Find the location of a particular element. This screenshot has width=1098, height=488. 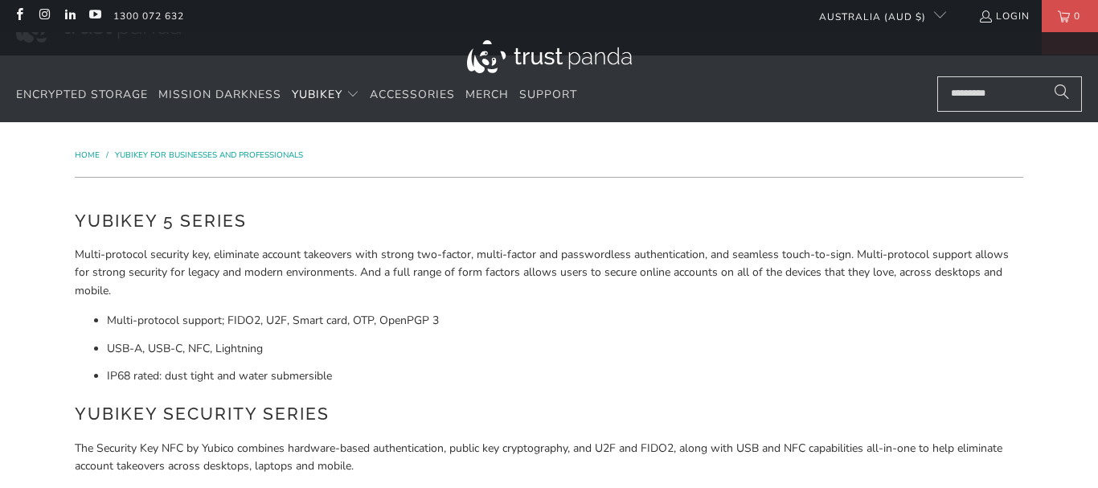

input: Search... is located at coordinates (1010, 94).